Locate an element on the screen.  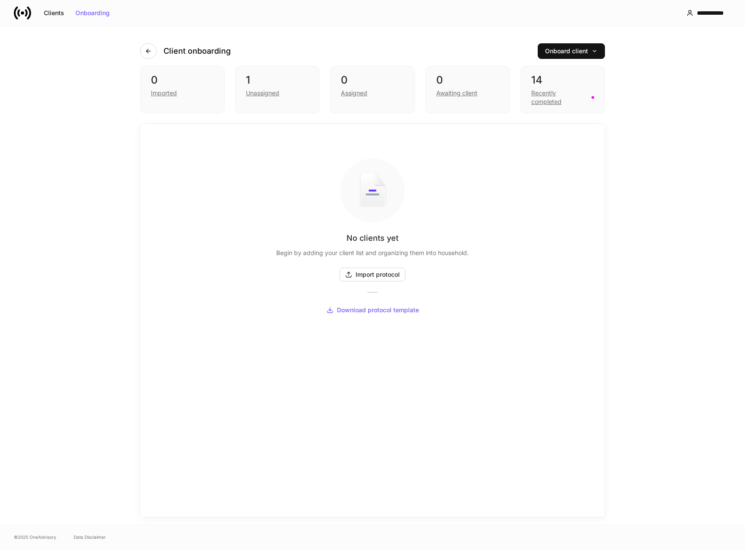
div: Import protocol is located at coordinates (372, 275).